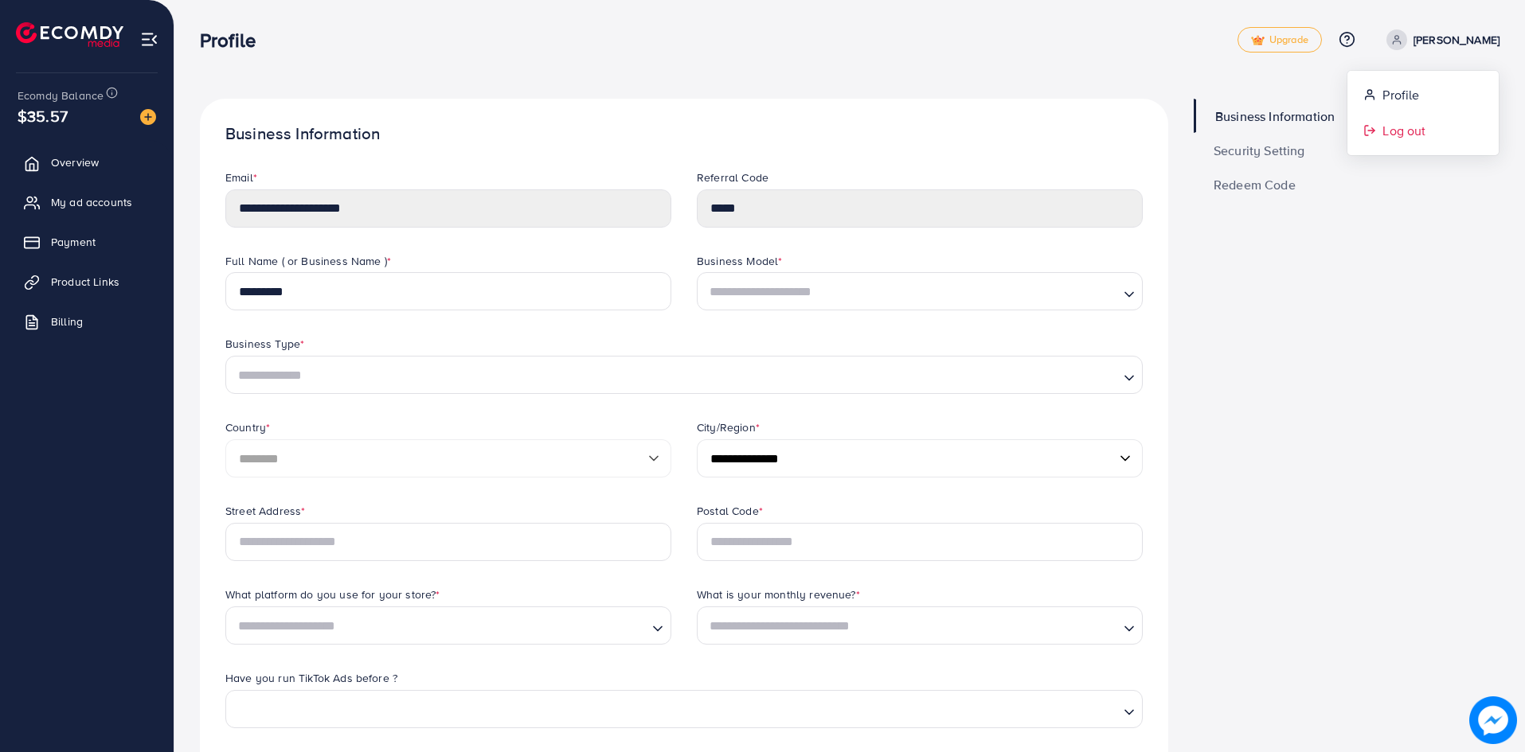  What do you see at coordinates (42, 115) in the screenshot?
I see `span: $35.57` at bounding box center [42, 115].